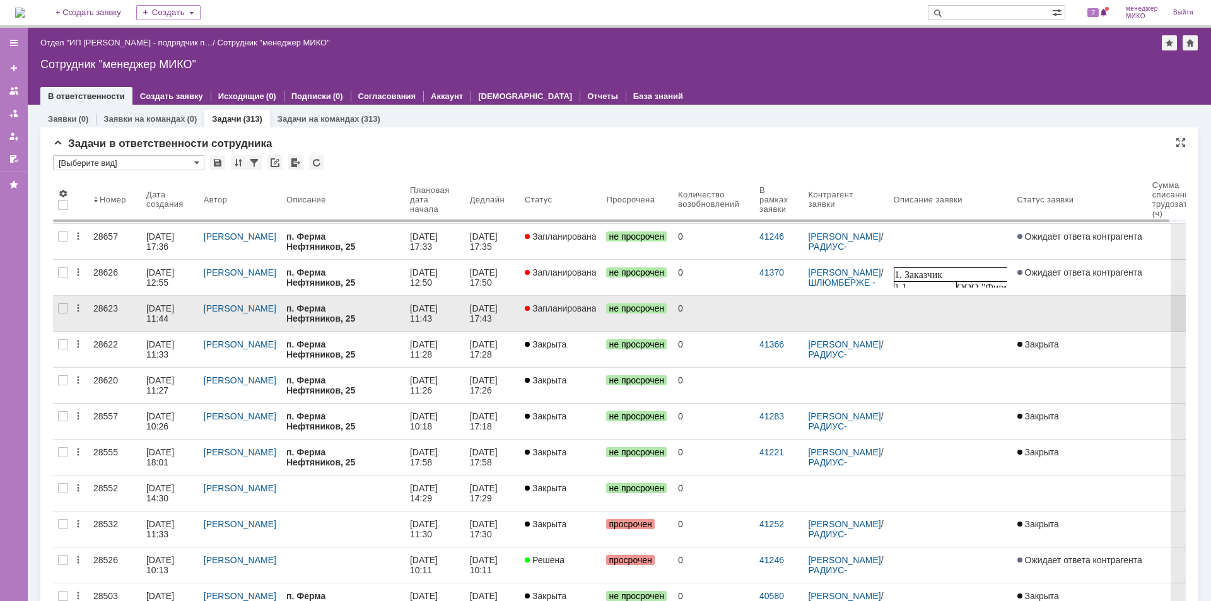  Describe the element at coordinates (115, 493) in the screenshot. I see `a: 28552` at that location.